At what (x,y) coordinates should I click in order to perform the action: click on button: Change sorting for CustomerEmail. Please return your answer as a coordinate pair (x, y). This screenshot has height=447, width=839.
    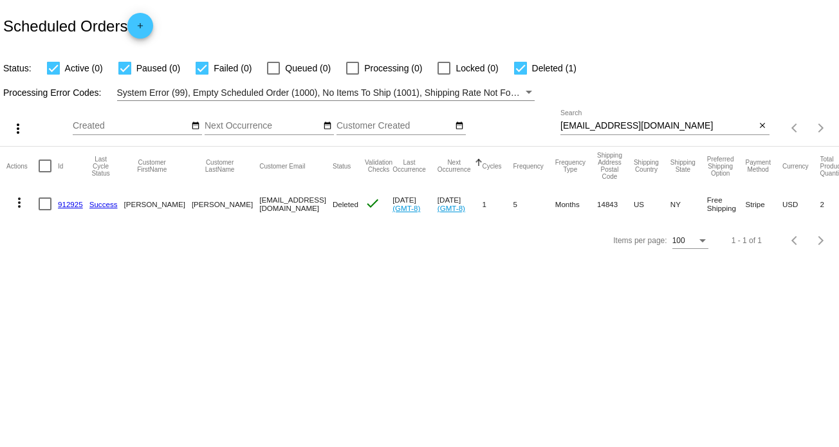
    Looking at the image, I should click on (282, 166).